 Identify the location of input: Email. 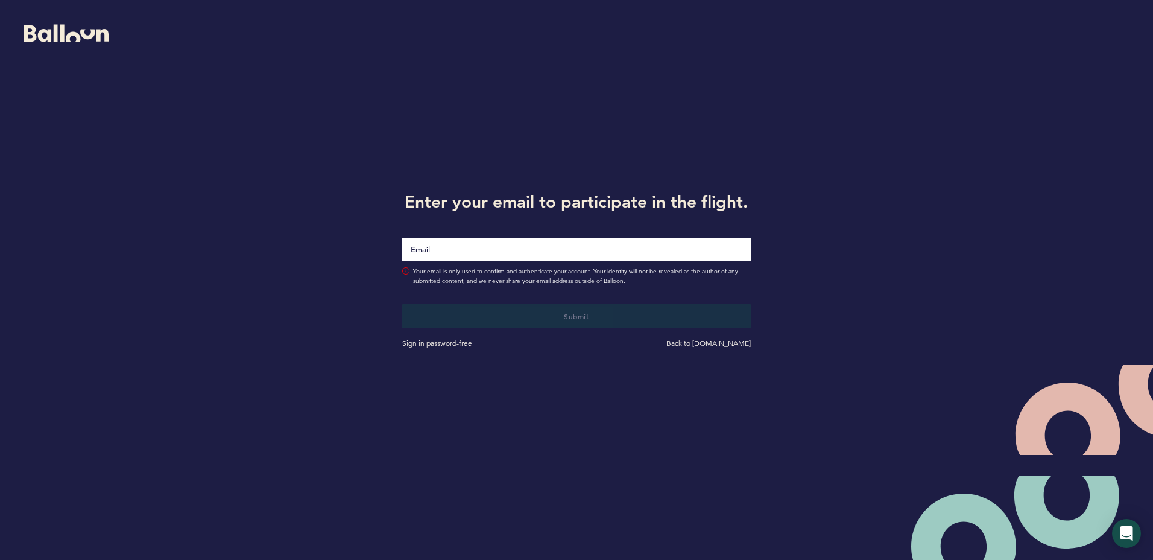
(576, 249).